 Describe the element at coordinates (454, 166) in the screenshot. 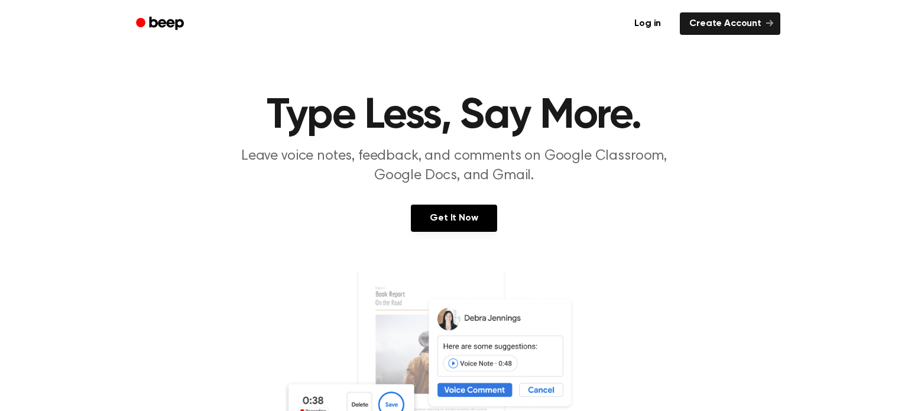

I see `p: Leave voice notes, feedback, and comments on Google Classroom, Google Docs, and Gmail.` at that location.